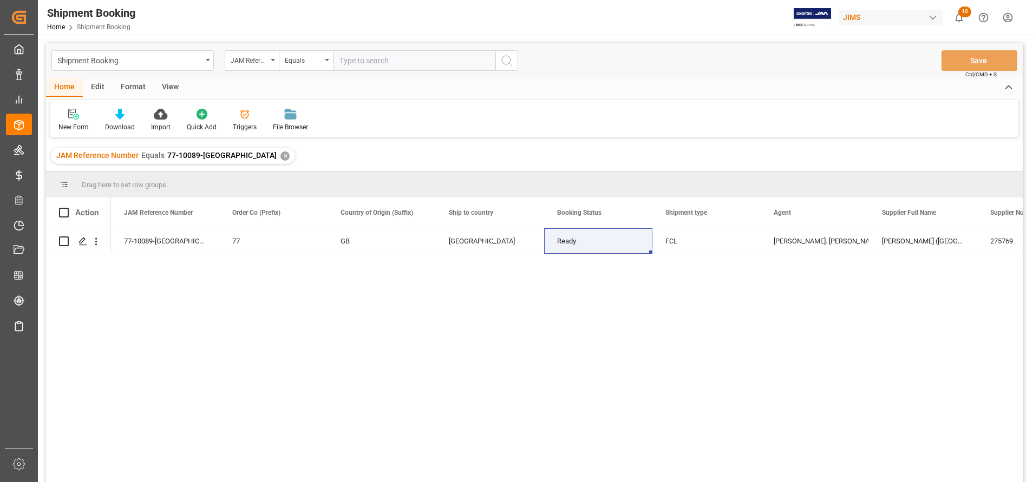 The width and height of the screenshot is (1033, 482). I want to click on div: Quick Add, so click(201, 127).